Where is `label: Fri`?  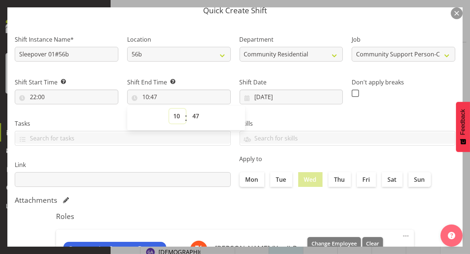
label: Fri is located at coordinates (366, 179).